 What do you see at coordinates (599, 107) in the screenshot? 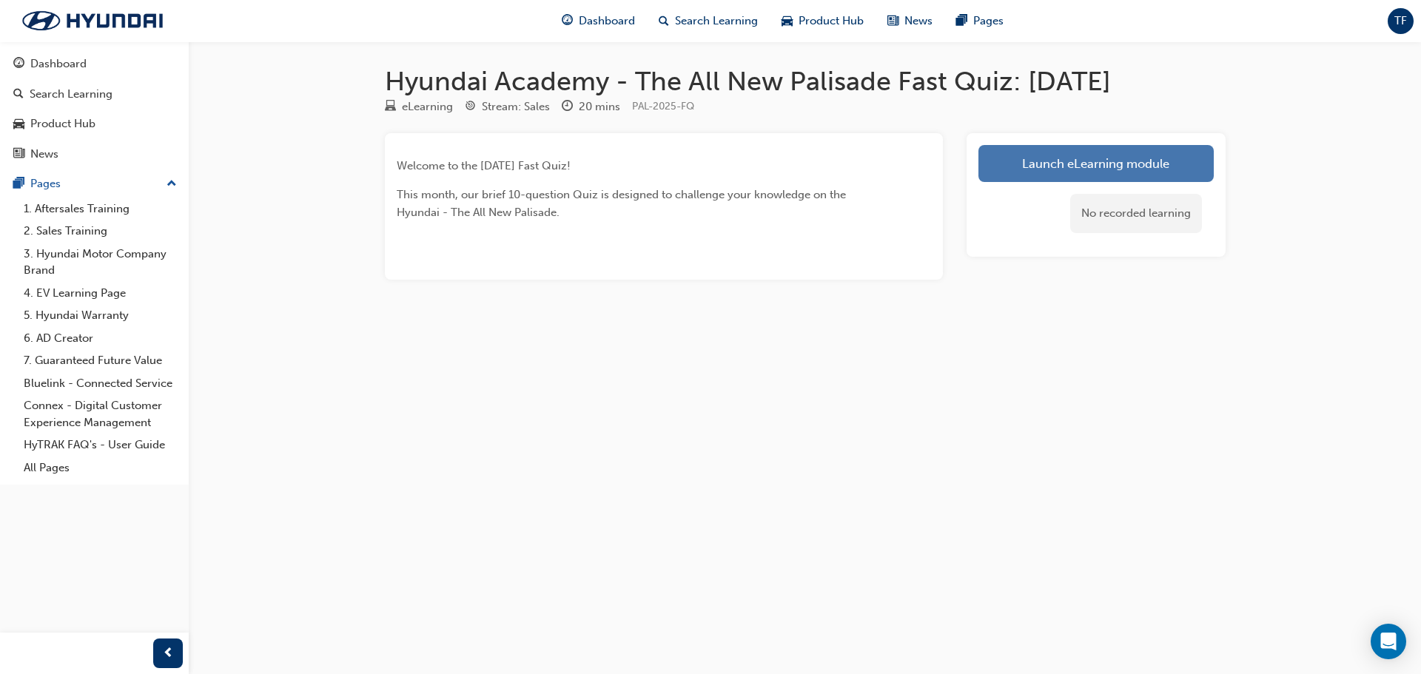
I see `div: 20 mins` at bounding box center [599, 107].